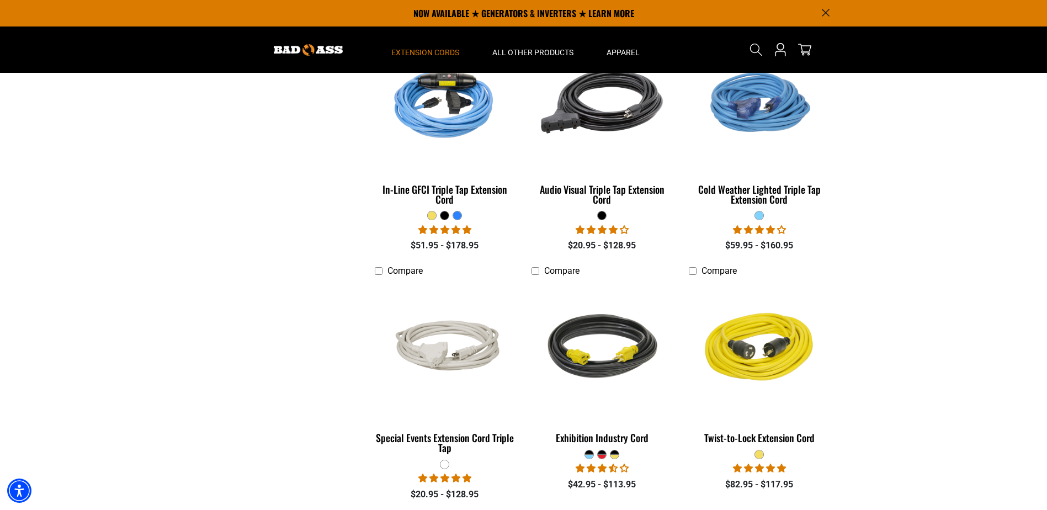 The height and width of the screenshot is (510, 1047). I want to click on a: cart, so click(805, 50).